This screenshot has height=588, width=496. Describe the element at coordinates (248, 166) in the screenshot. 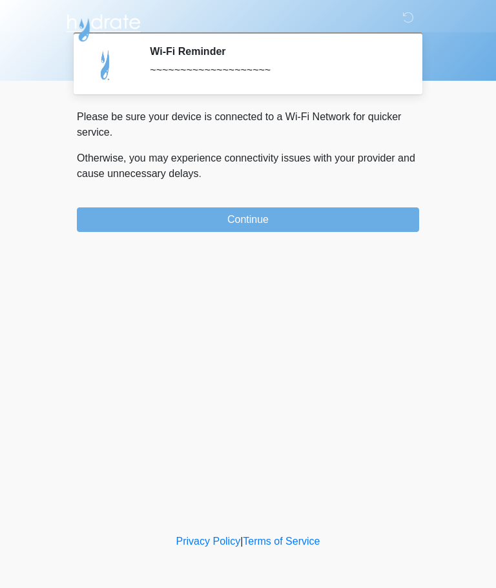

I see `p: Otherwise, you may experience connectivity issues with your provider and cause unnecessary delays` at that location.